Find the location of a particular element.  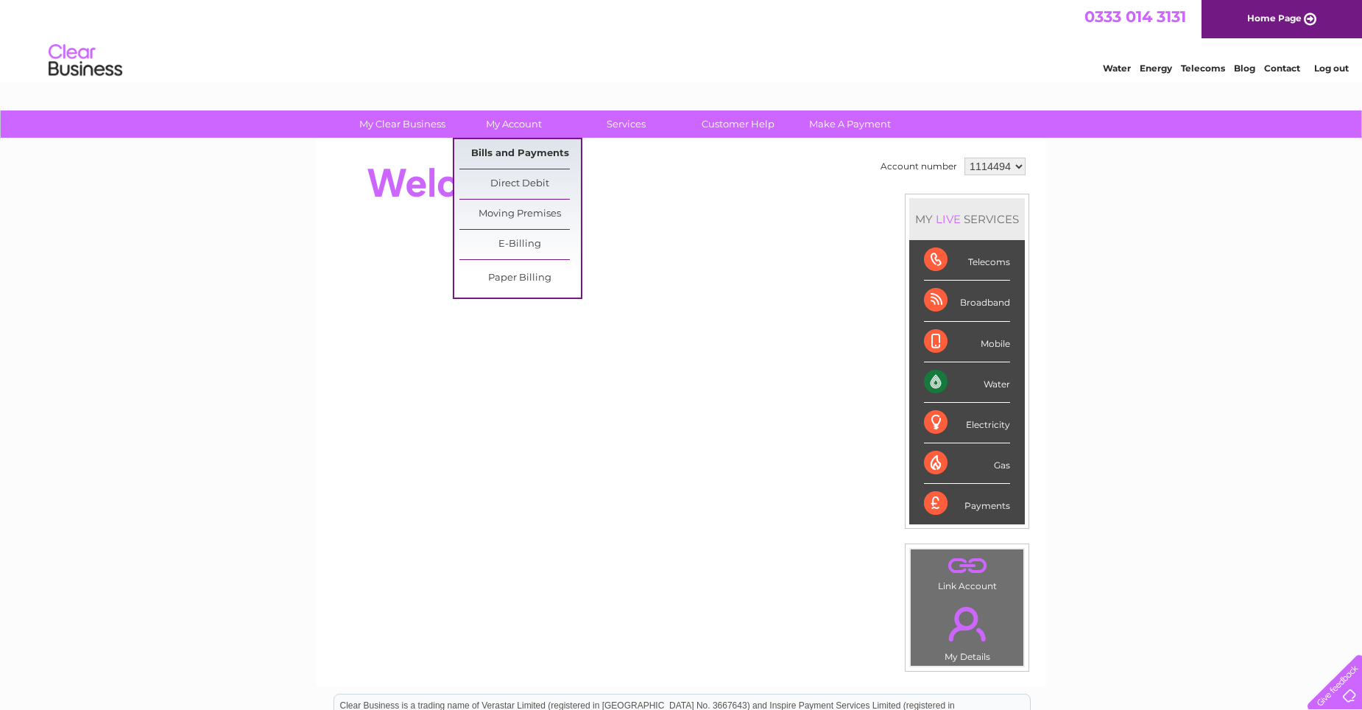

a: Customer Help is located at coordinates (738, 124).